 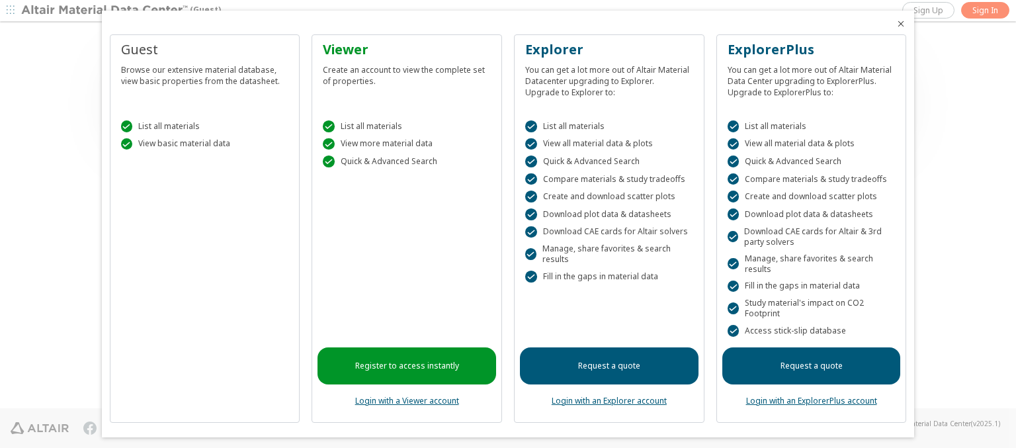 What do you see at coordinates (407, 50) in the screenshot?
I see `div: Viewer` at bounding box center [407, 50].